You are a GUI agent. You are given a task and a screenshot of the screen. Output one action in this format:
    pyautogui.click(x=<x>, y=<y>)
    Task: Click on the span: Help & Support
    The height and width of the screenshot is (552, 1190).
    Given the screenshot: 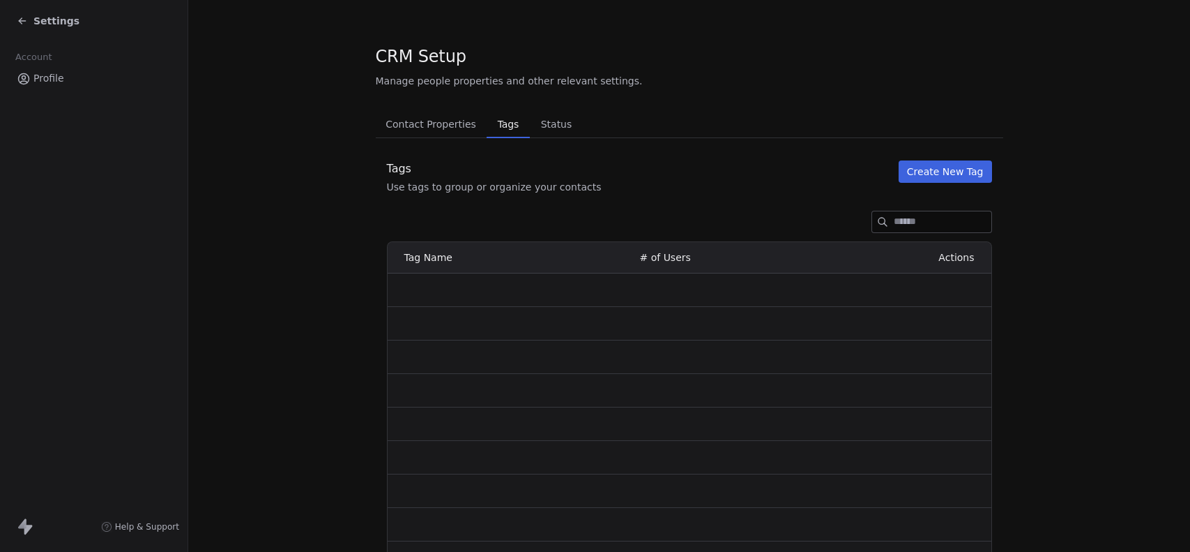 What is the action you would take?
    pyautogui.click(x=147, y=526)
    